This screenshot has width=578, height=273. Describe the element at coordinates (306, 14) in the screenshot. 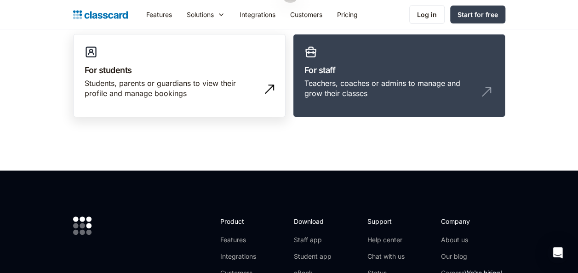

I see `a: Customers` at that location.